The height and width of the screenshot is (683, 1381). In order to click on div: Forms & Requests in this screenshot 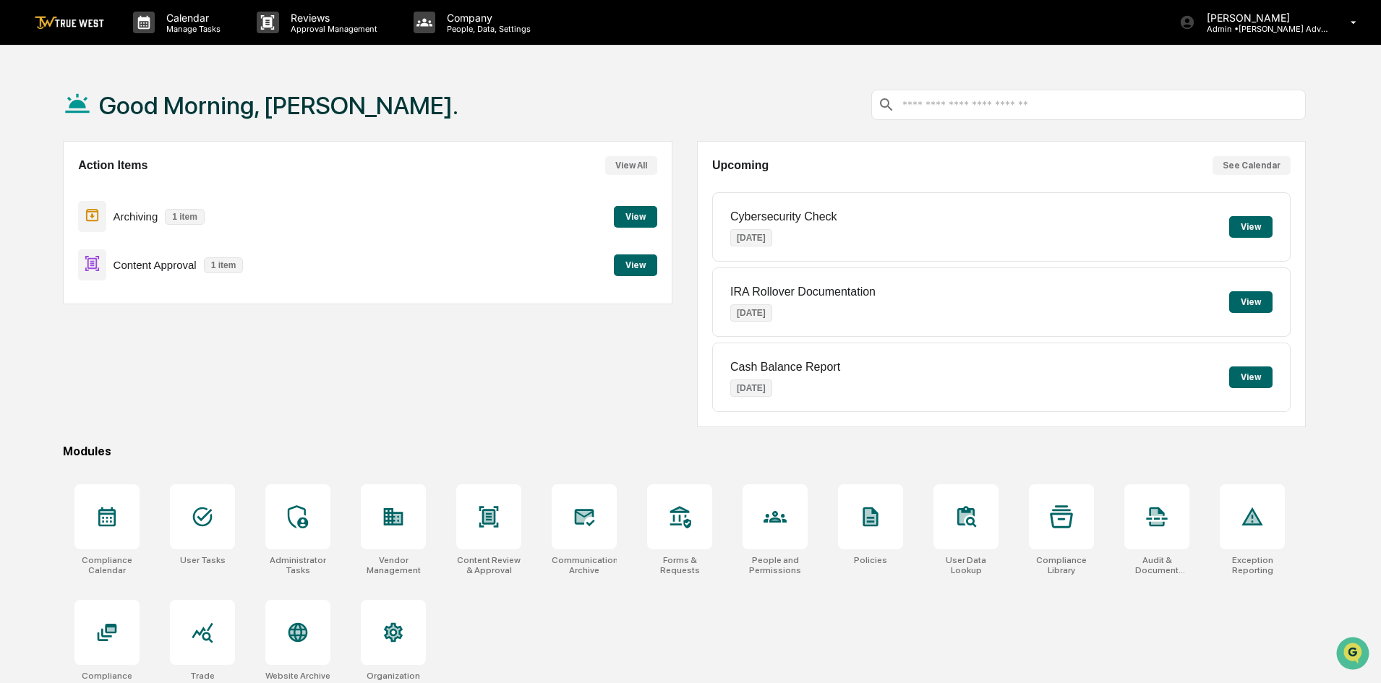, I will do `click(680, 566)`.